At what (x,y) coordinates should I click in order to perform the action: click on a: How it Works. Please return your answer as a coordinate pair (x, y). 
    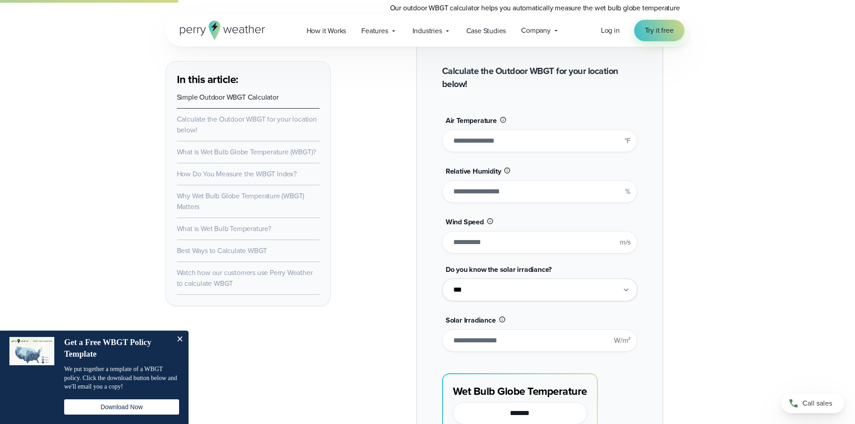
    Looking at the image, I should click on (326, 31).